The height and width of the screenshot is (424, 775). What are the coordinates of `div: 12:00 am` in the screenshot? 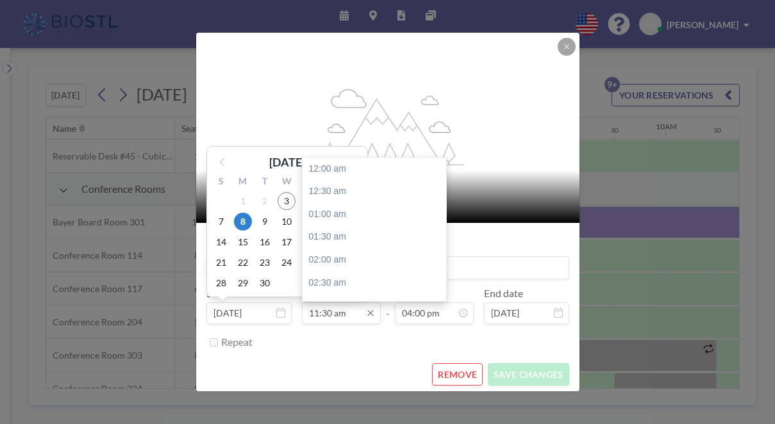 It's located at (374, 169).